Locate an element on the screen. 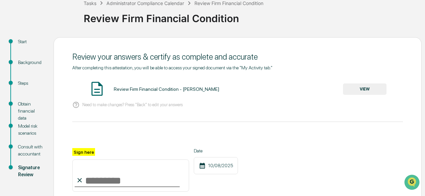 This screenshot has width=425, height=196. div: Administrator Compliance Calendar is located at coordinates (145, 3).